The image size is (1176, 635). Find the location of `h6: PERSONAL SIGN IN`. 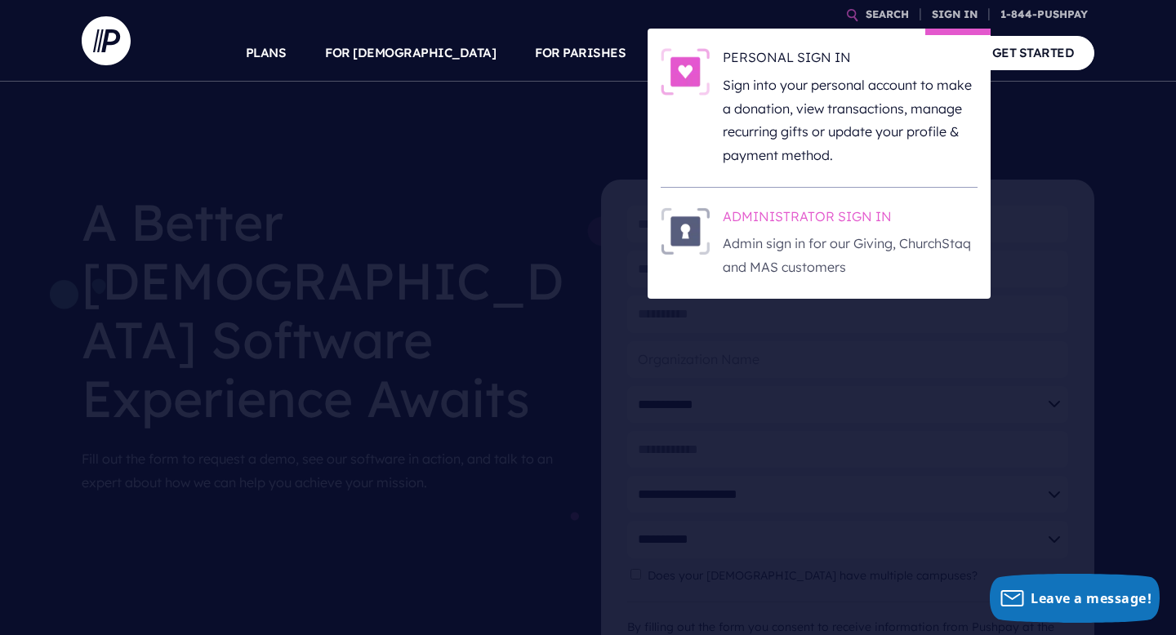

h6: PERSONAL SIGN IN is located at coordinates (850, 60).